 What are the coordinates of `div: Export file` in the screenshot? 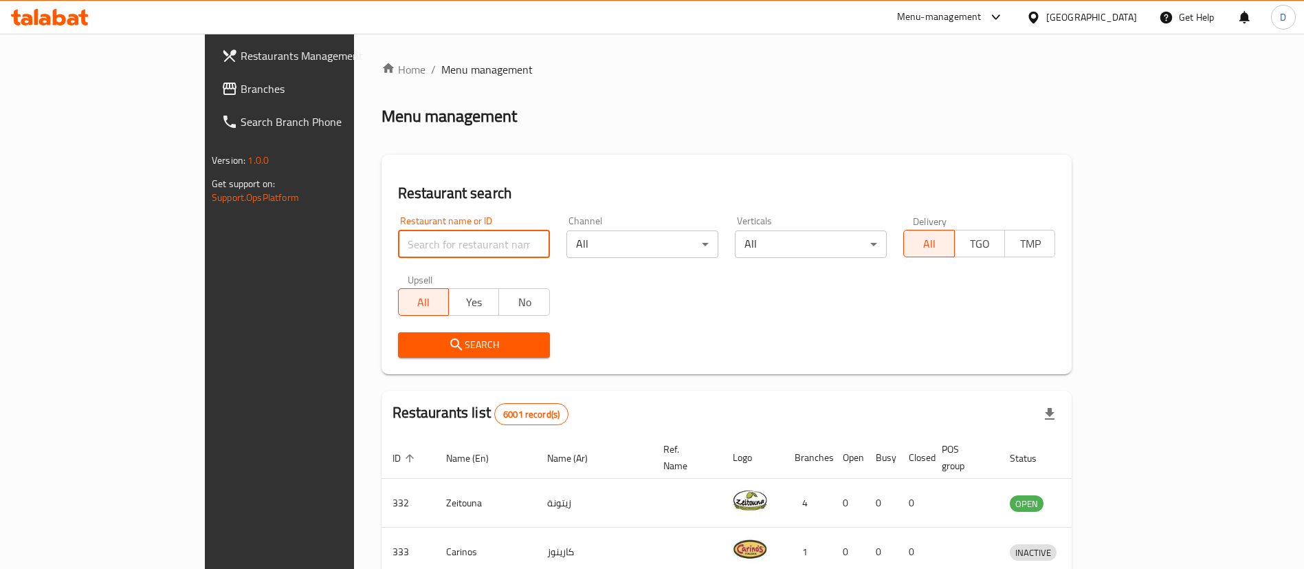 It's located at (1050, 414).